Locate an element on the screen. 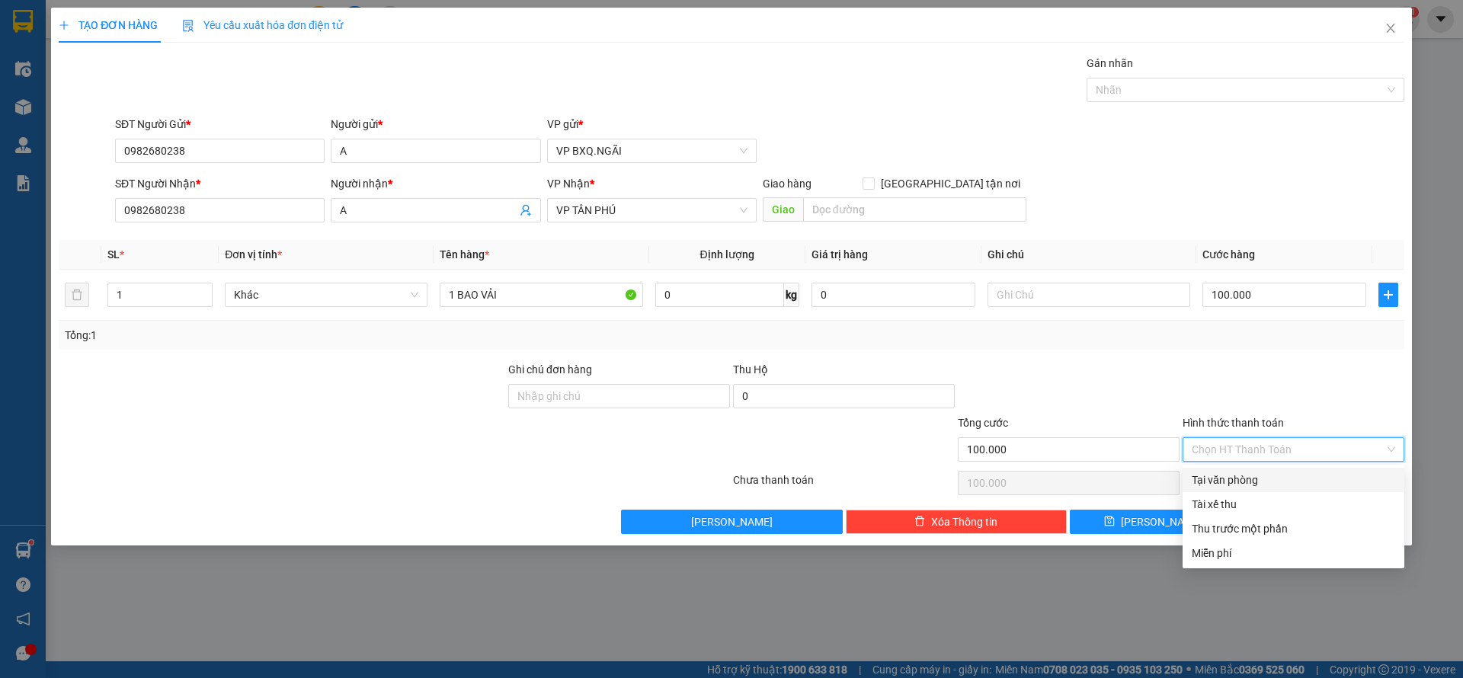  span: close is located at coordinates (1390, 28).